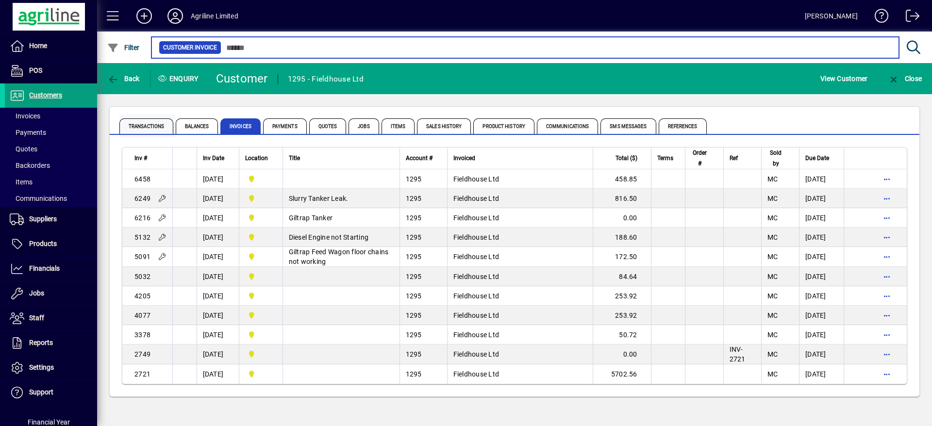 The height and width of the screenshot is (426, 932). I want to click on div: Agriline Limited, so click(214, 16).